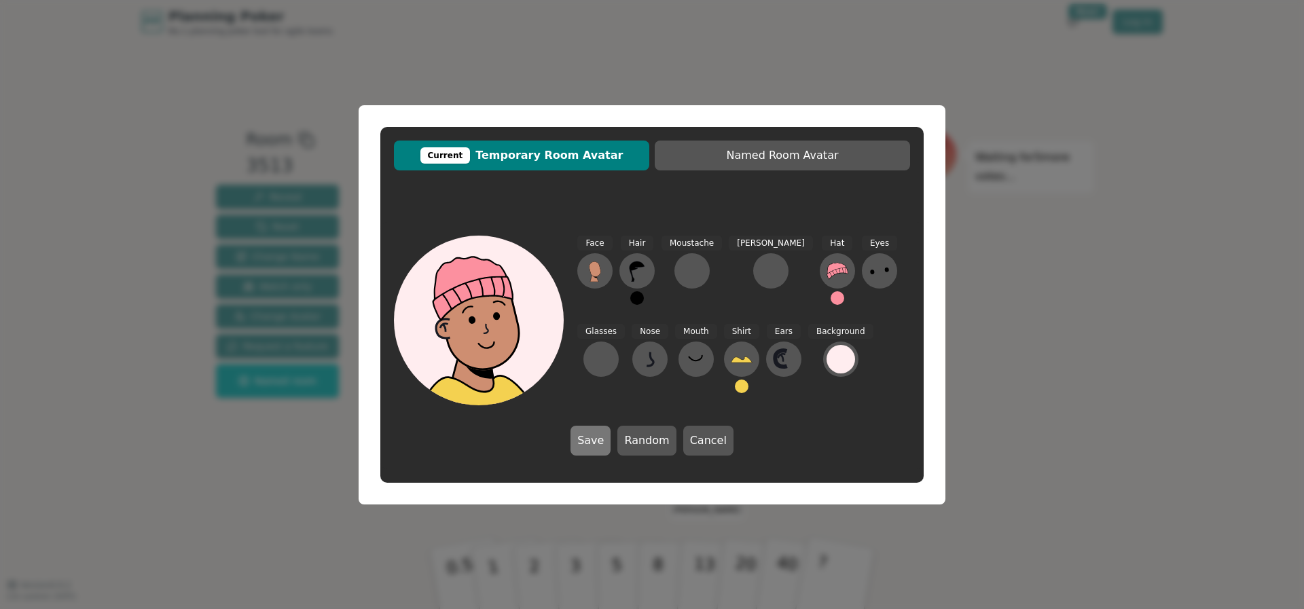  I want to click on span: Hat, so click(837, 243).